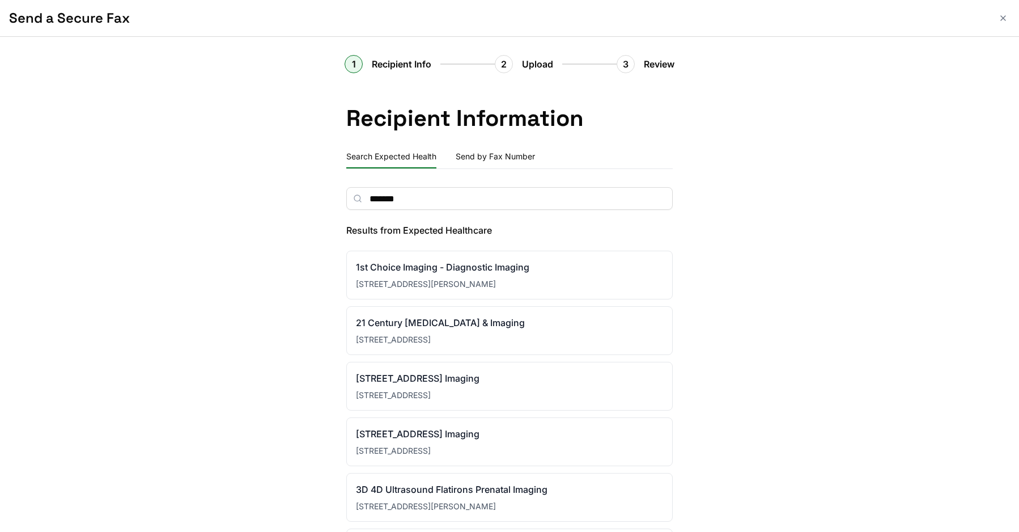 The width and height of the screenshot is (1019, 532). What do you see at coordinates (498, 18) in the screenshot?
I see `h1: Send a Secure Fax` at bounding box center [498, 18].